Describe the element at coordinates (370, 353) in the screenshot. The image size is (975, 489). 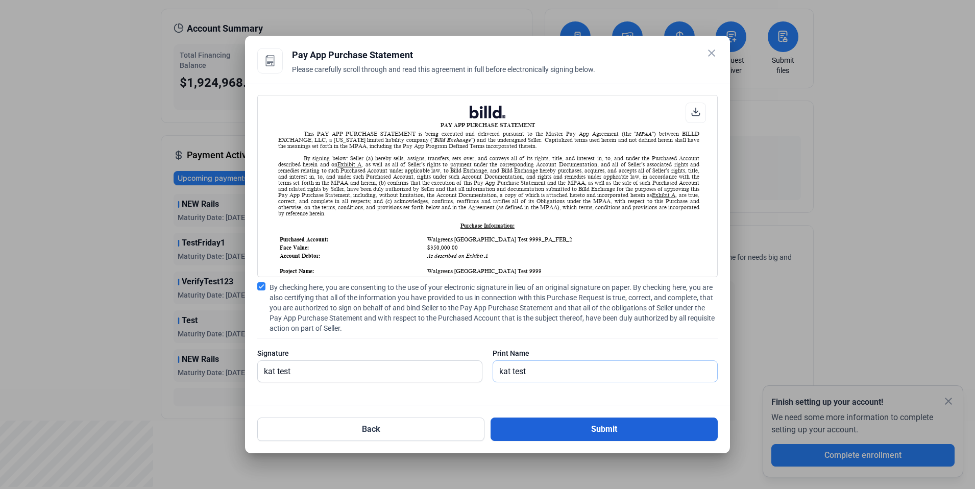
I see `div: Signature` at that location.